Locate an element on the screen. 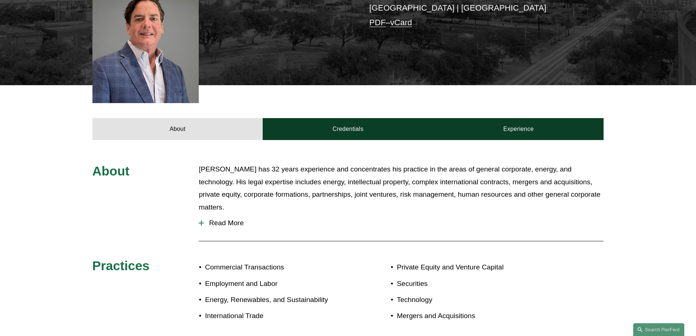 The image size is (696, 336). p: Employment and Labor is located at coordinates (276, 283).